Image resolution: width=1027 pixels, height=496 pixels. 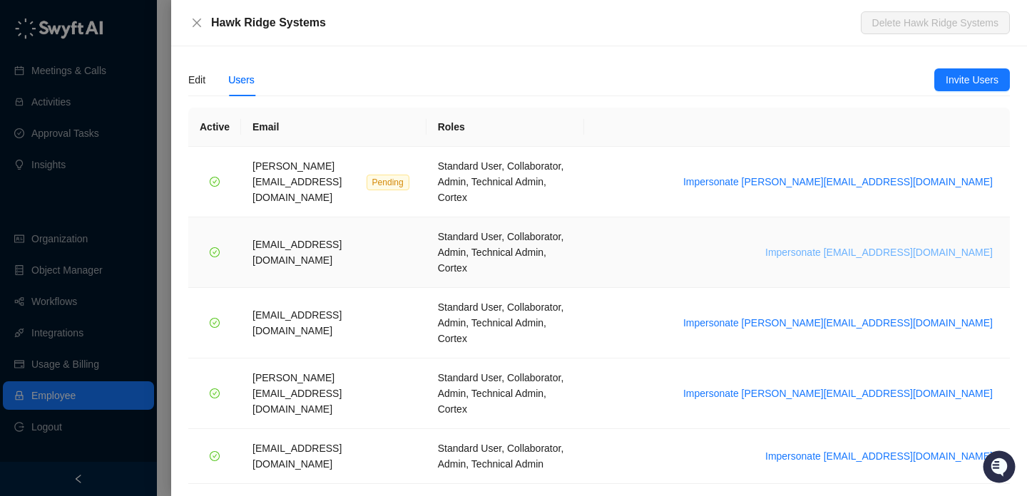 I want to click on button: Open customer support, so click(x=18, y=18).